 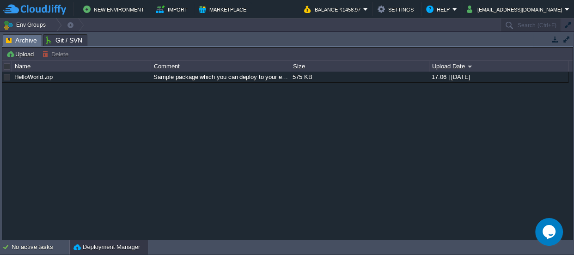 What do you see at coordinates (56, 54) in the screenshot?
I see `button: Delete` at bounding box center [56, 54].